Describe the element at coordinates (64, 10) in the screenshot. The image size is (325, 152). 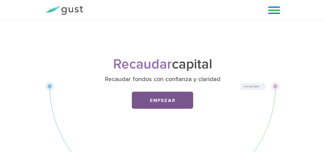
I see `img: Logotipo de Gust` at that location.